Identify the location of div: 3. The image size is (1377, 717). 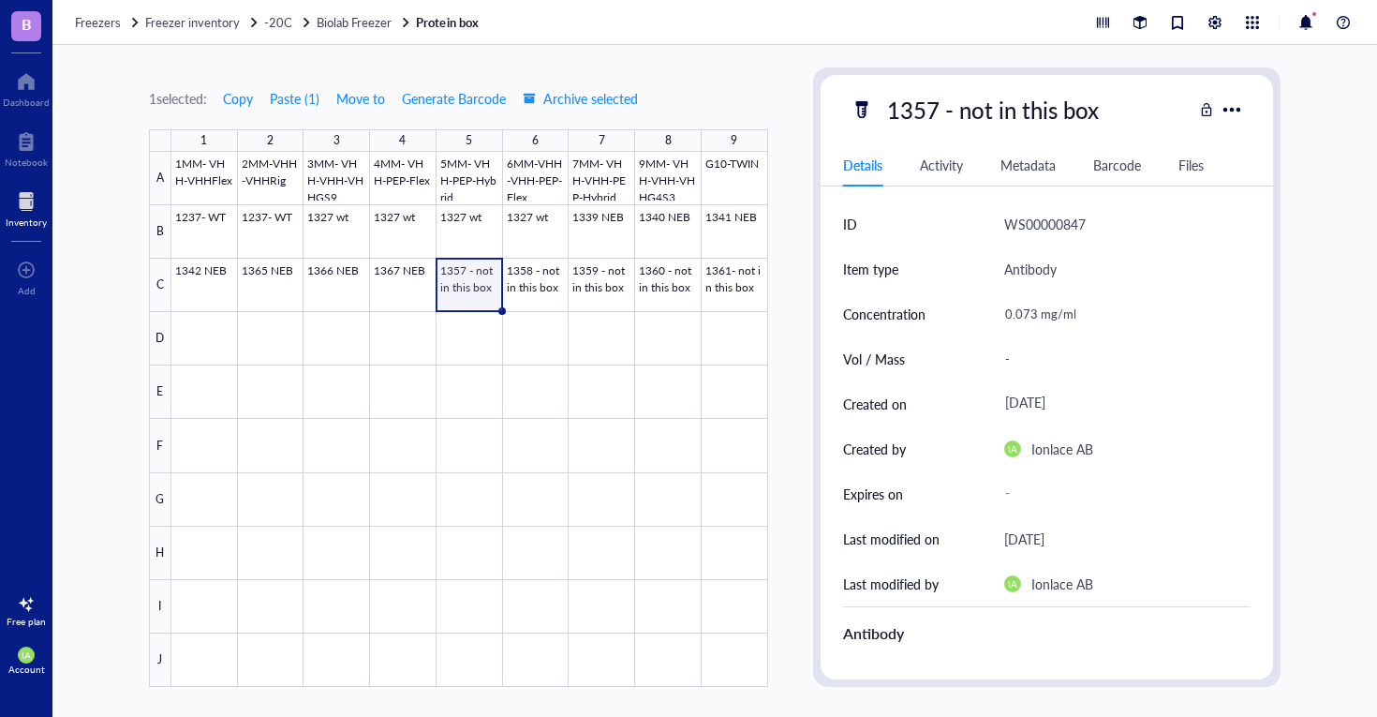
(336, 141).